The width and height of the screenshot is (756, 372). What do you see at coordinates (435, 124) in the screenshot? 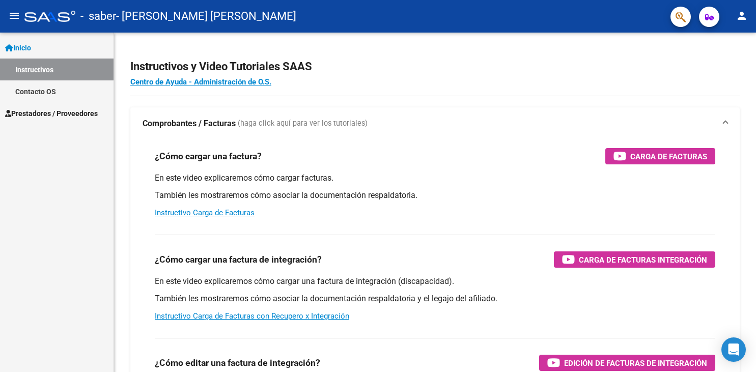
I see `mat-expansion-panel-header: Comprobantes / Facturas (haga click aquí para ver los tutoriales)` at bounding box center [435, 124].